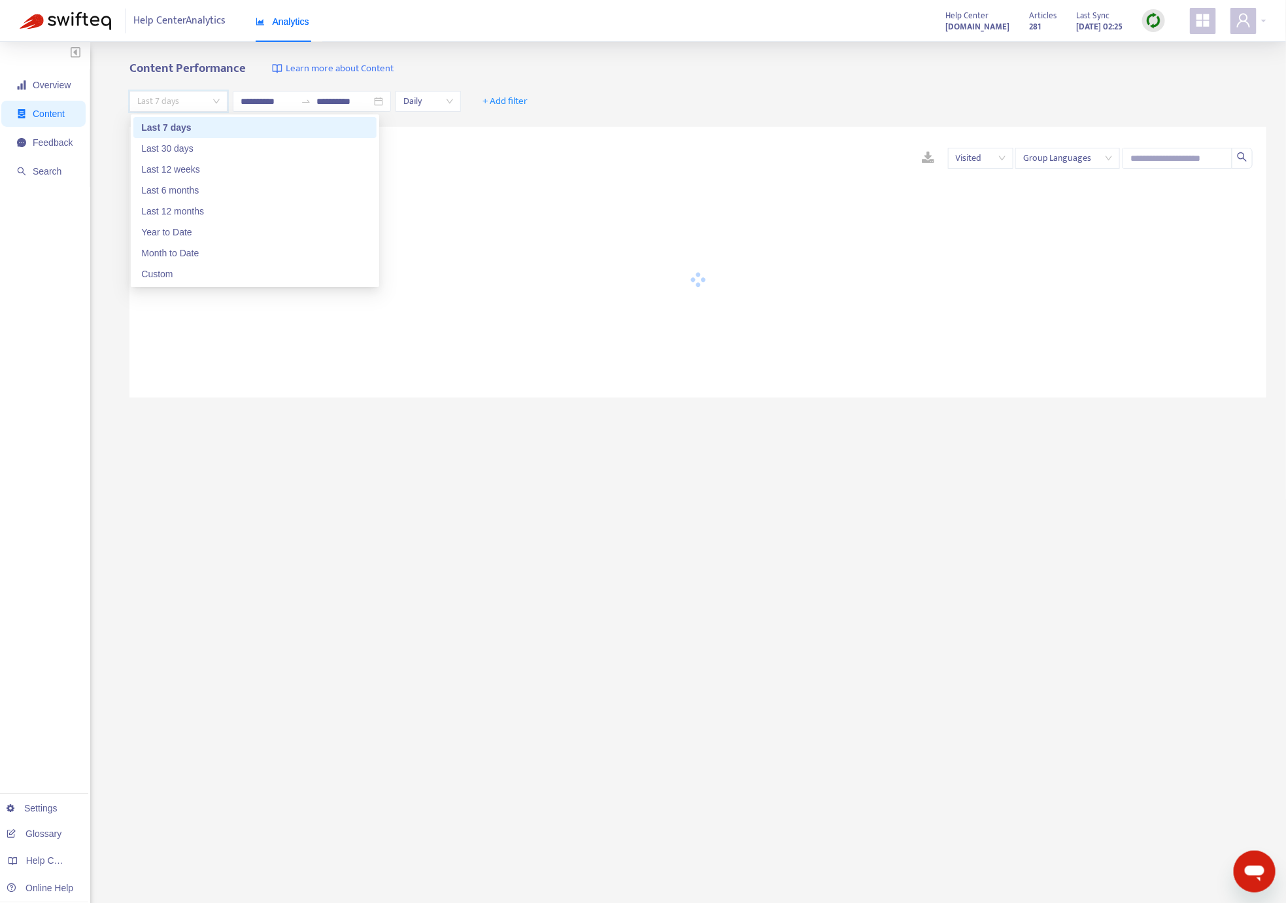  I want to click on span: Visited, so click(981, 158).